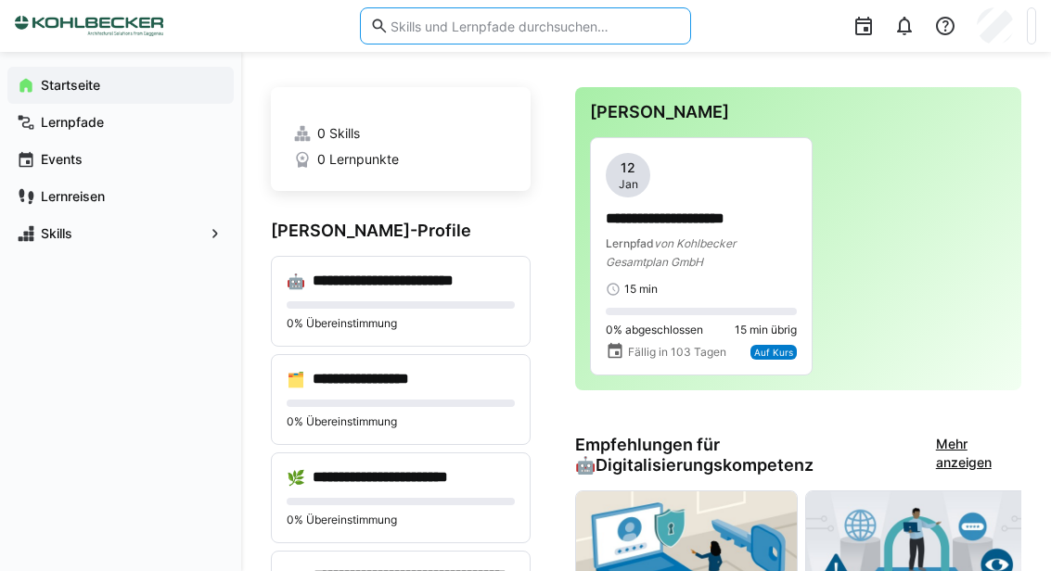 The height and width of the screenshot is (571, 1051). Describe the element at coordinates (978, 455) in the screenshot. I see `a: Mehr anzeigen` at that location.